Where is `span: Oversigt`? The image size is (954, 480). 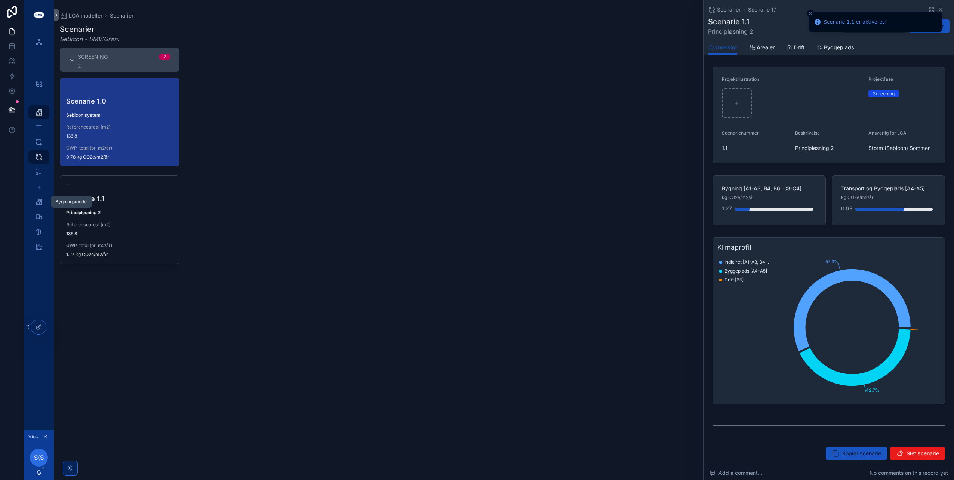 span: Oversigt is located at coordinates (726, 47).